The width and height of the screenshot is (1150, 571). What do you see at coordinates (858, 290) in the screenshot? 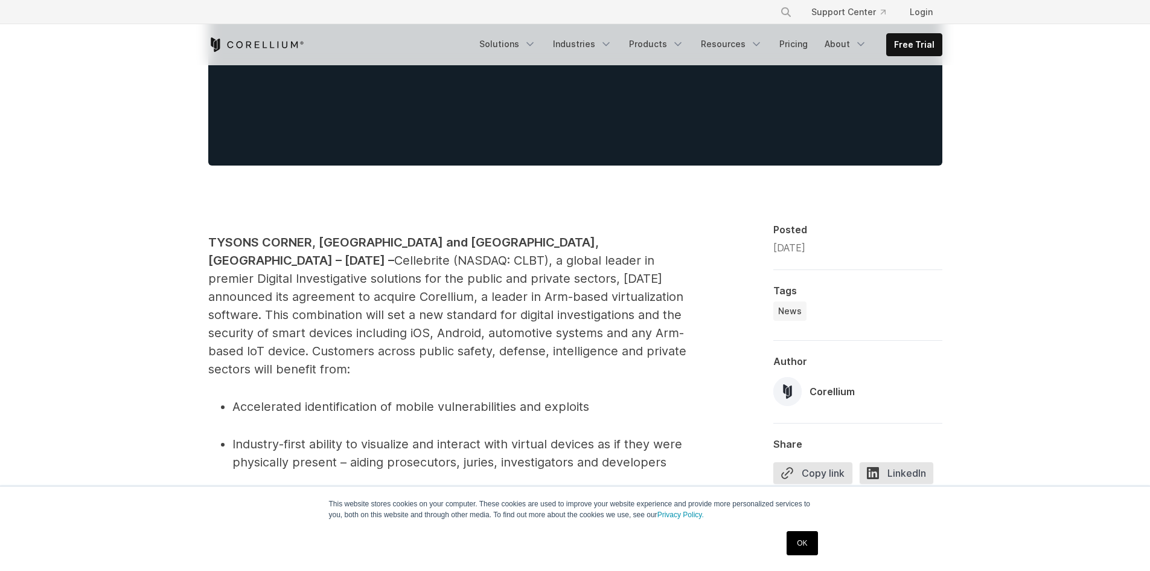
I see `div: Tags` at bounding box center [858, 290].